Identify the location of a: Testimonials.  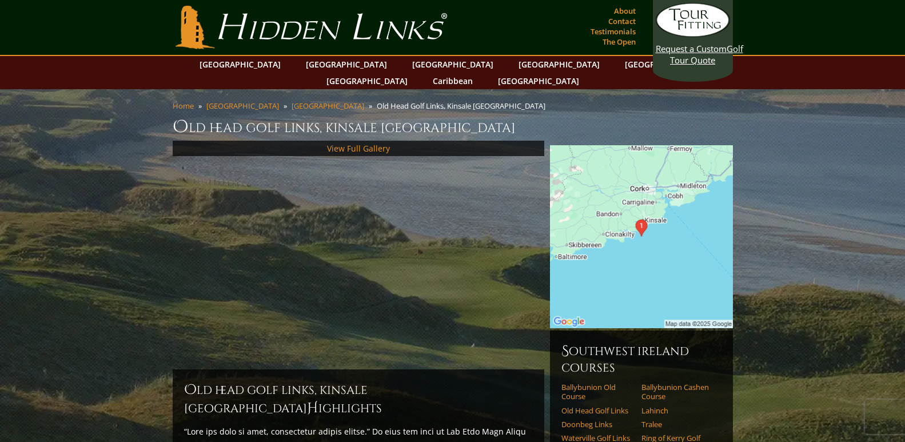
(613, 31).